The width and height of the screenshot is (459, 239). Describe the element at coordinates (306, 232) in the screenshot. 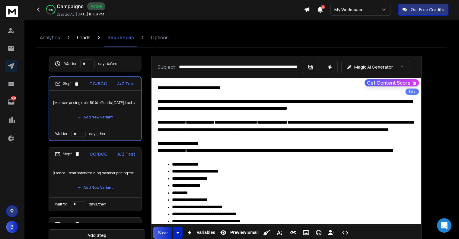

I see `button: Insert Image (Ctrl+P)` at that location.